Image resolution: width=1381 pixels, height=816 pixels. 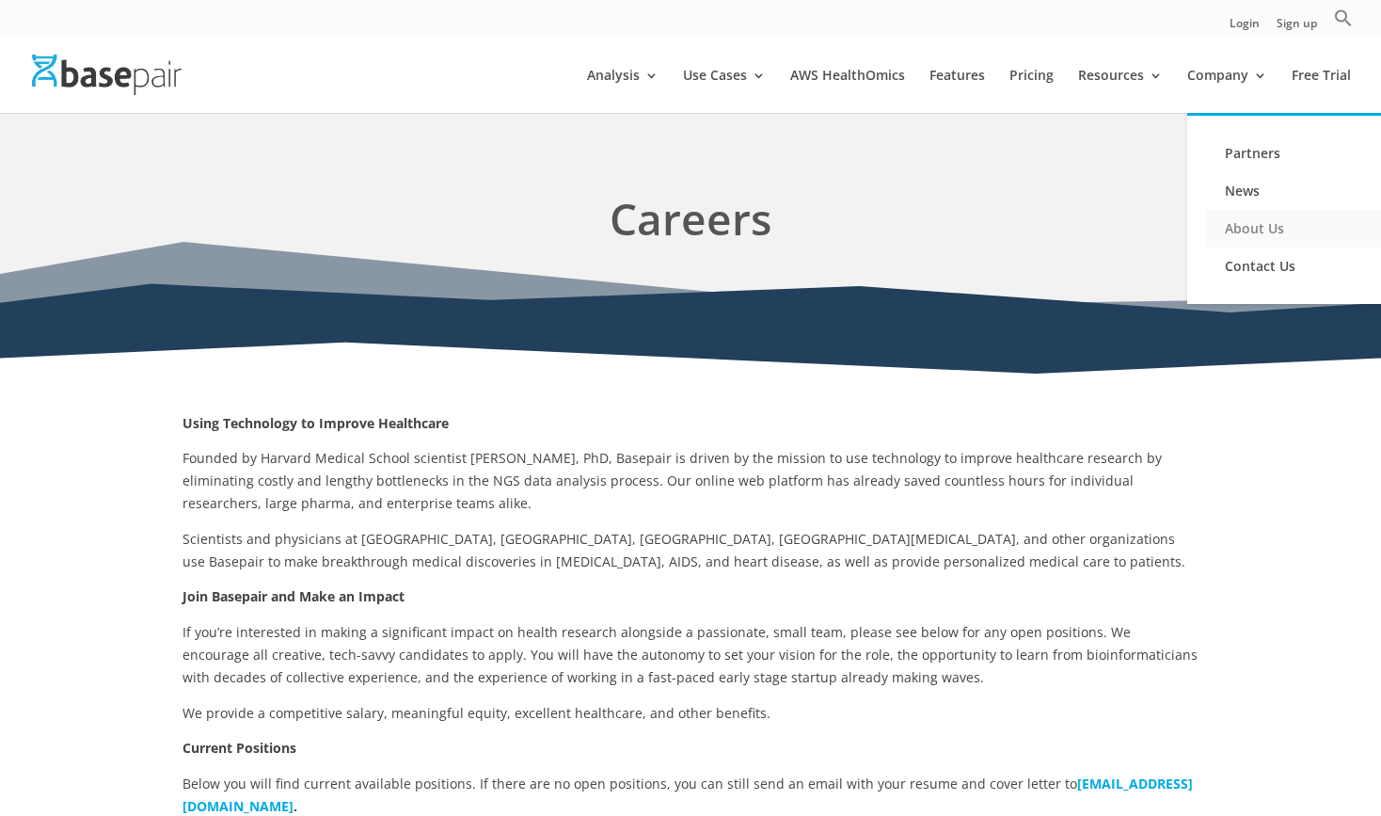 I want to click on img: Basepair, so click(x=106, y=74).